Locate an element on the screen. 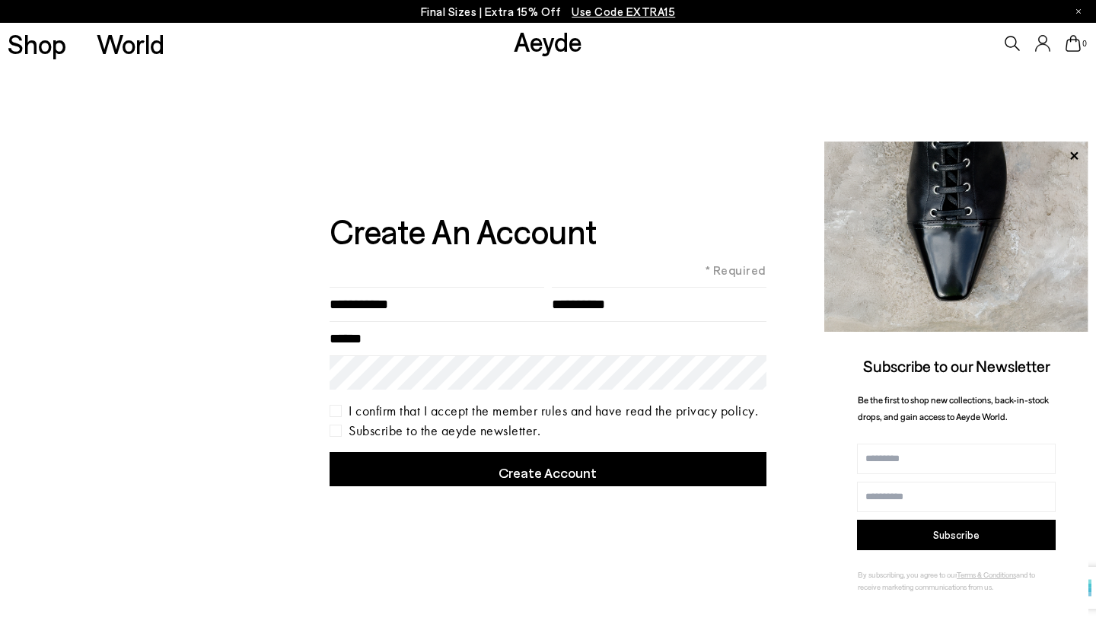  span: By subscribing, you agree to our is located at coordinates (908, 575).